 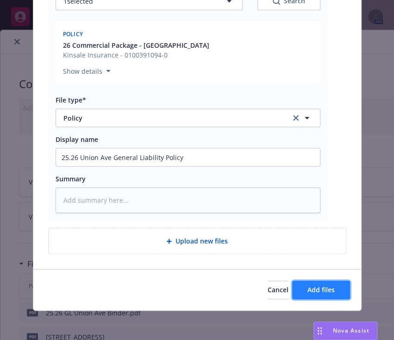 I want to click on span: Add files, so click(x=321, y=289).